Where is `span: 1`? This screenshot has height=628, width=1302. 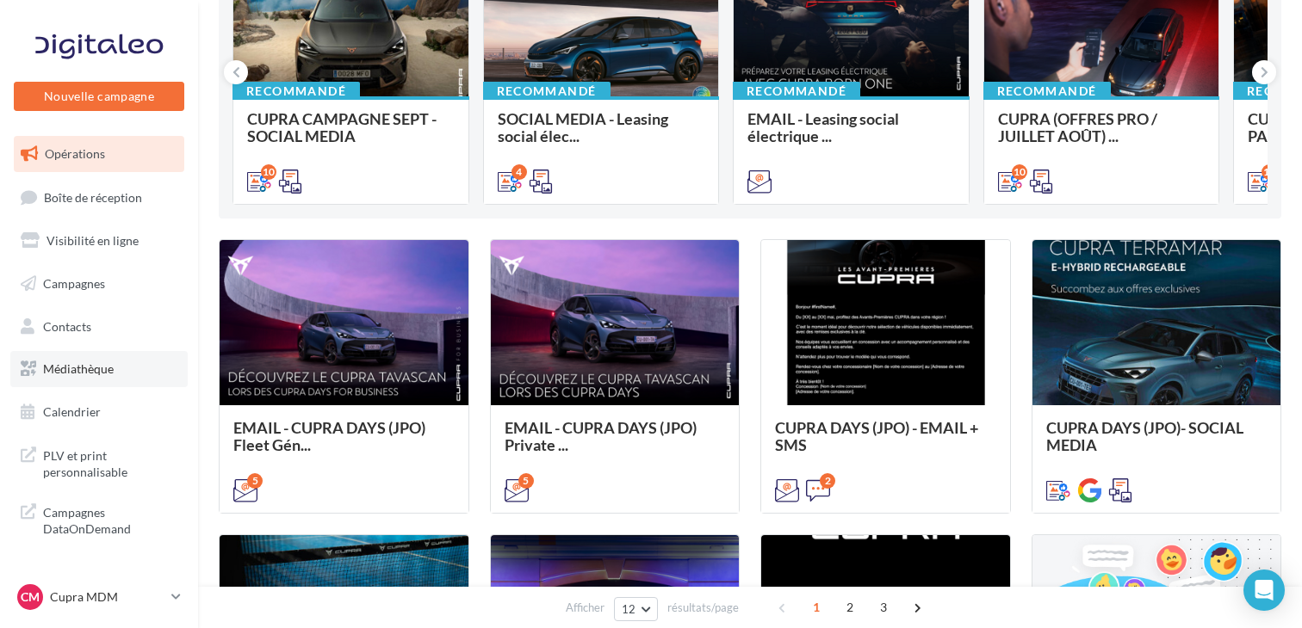 span: 1 is located at coordinates (816, 608).